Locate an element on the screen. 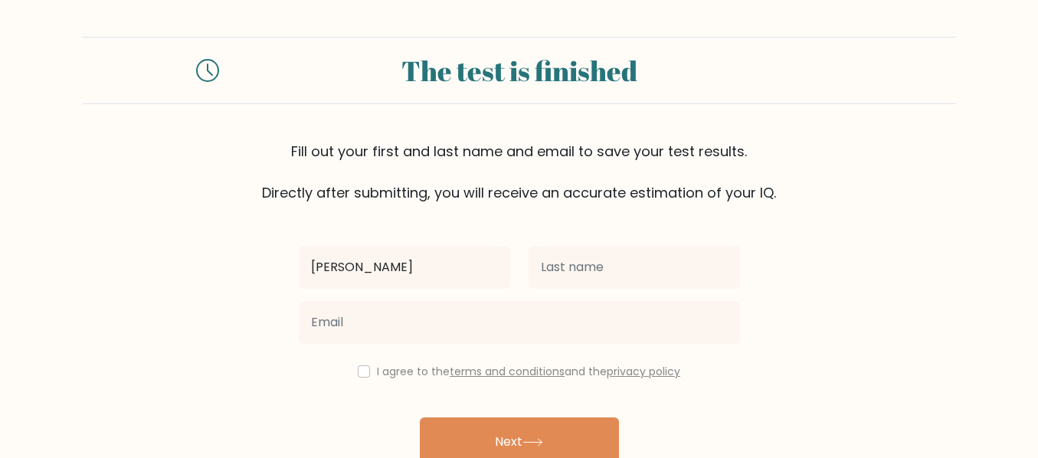  div: The test is finished is located at coordinates (519, 70).